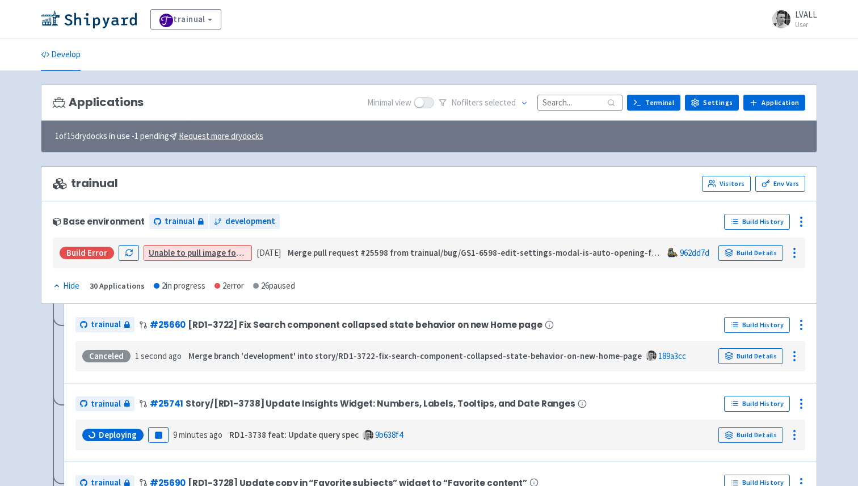 This screenshot has width=858, height=486. What do you see at coordinates (294, 434) in the screenshot?
I see `strong: RD1-3738 feat: Update query spec` at bounding box center [294, 434].